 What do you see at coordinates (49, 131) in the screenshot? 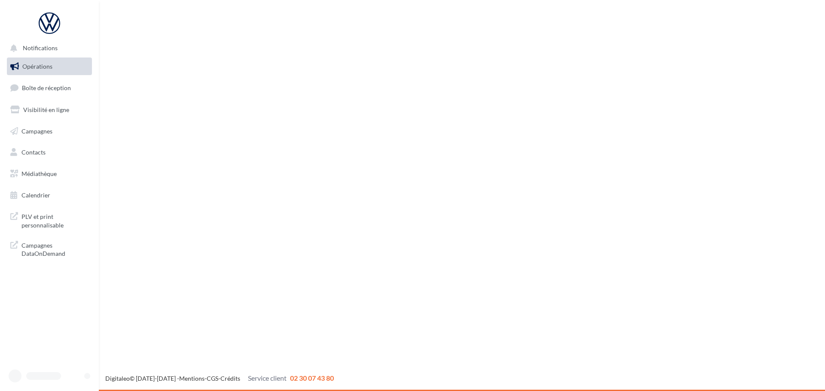
I see `a: Campagnes` at bounding box center [49, 131].